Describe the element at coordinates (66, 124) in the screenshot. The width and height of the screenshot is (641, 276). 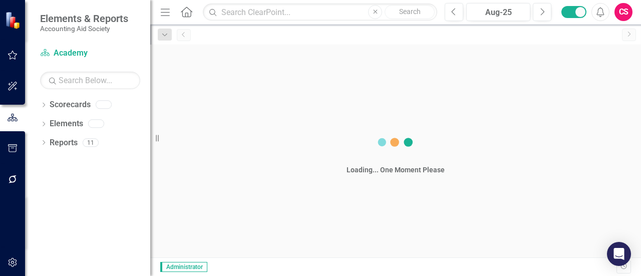
I see `a: Elements` at that location.